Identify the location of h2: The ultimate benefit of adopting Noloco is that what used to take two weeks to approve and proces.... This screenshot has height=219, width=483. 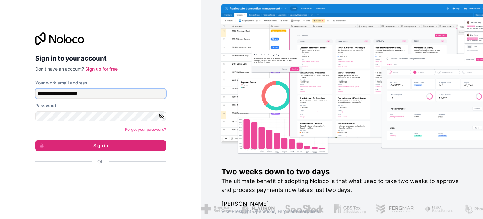
(342, 185).